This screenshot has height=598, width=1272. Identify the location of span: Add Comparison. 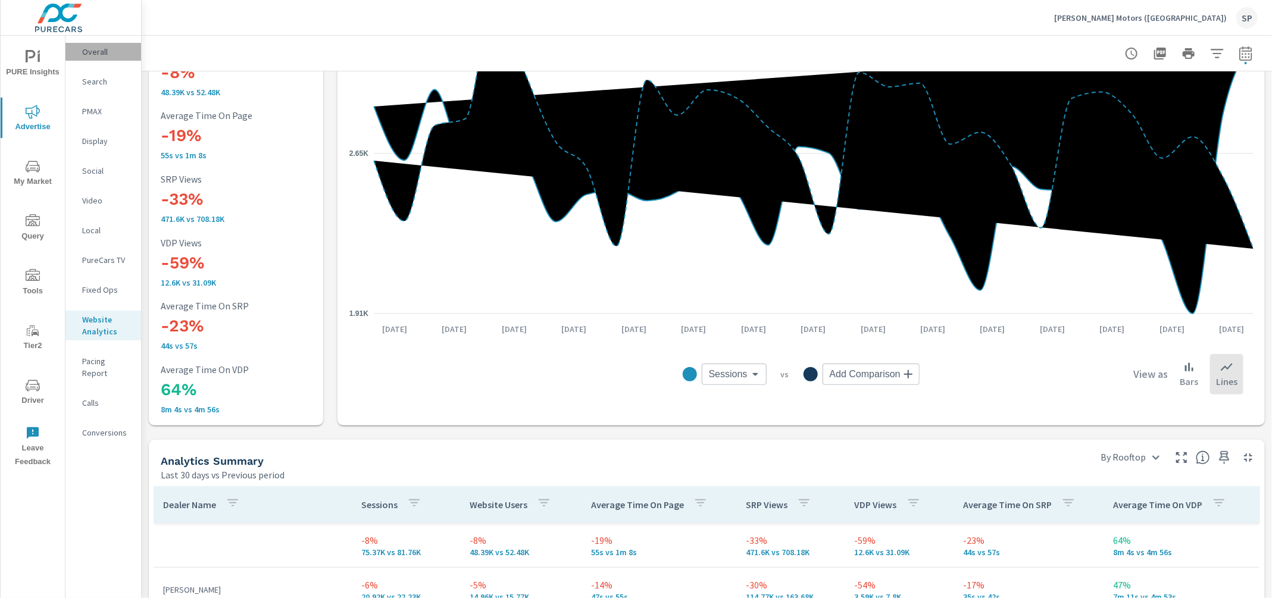
(865, 375).